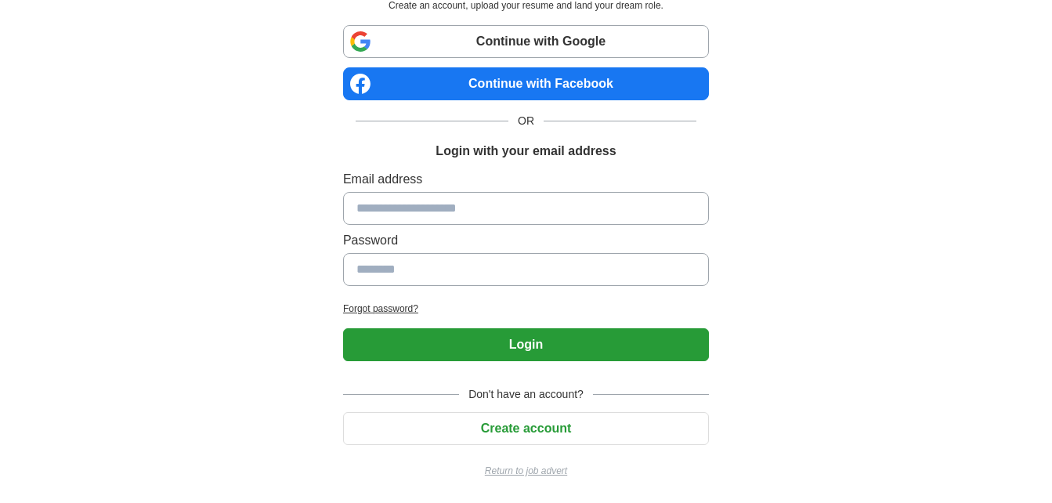 The width and height of the screenshot is (1052, 503). What do you see at coordinates (526, 179) in the screenshot?
I see `label: Email address` at bounding box center [526, 179].